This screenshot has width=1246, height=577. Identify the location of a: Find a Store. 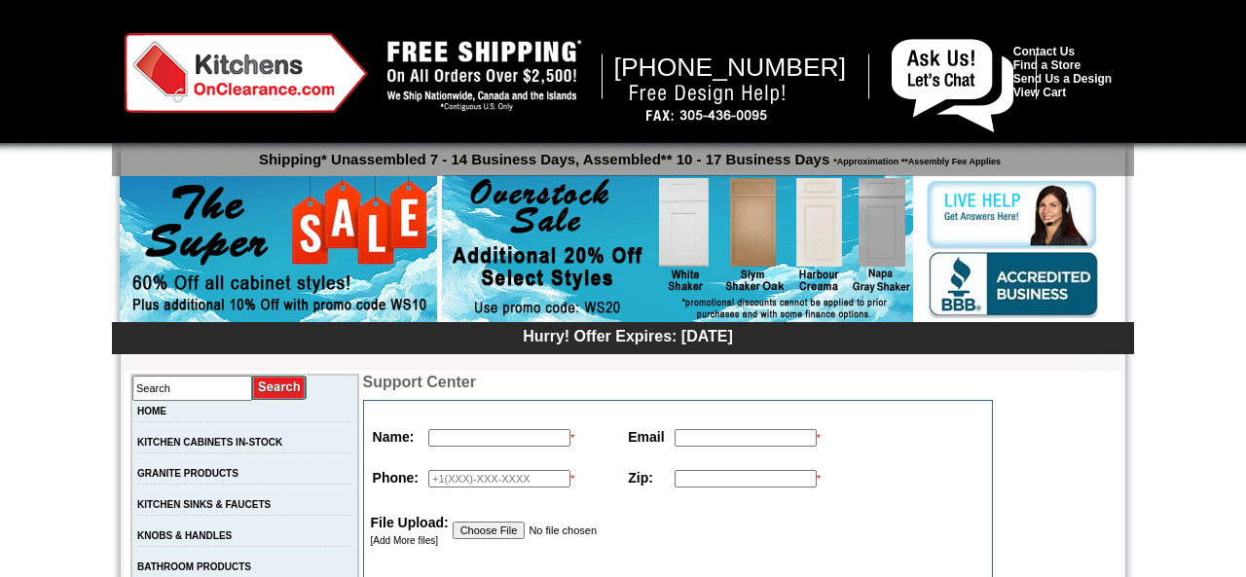
(1047, 65).